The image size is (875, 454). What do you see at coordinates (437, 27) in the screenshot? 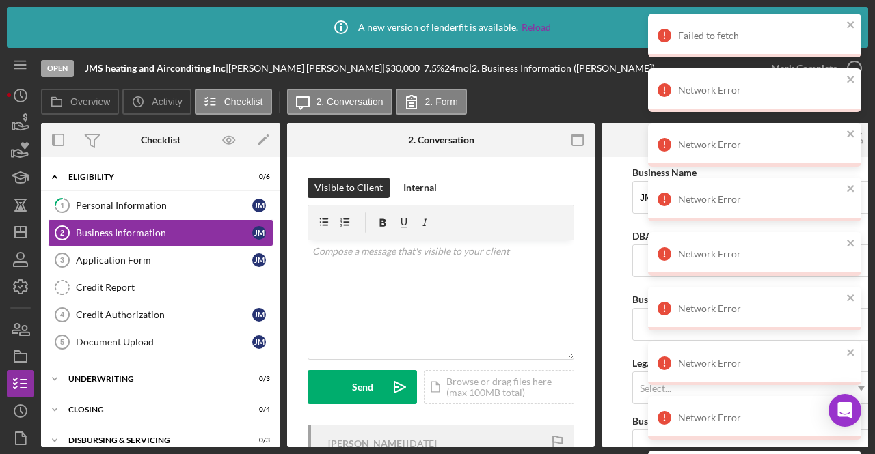
I see `div: A new version of lenderfit is available.` at bounding box center [437, 27].